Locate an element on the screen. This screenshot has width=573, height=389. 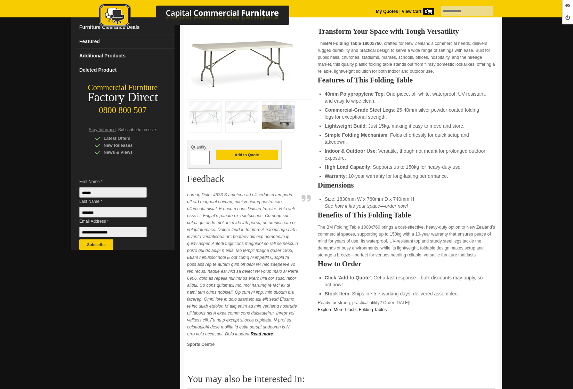
strong: Indoor & Outdoor Use is located at coordinates (350, 151).